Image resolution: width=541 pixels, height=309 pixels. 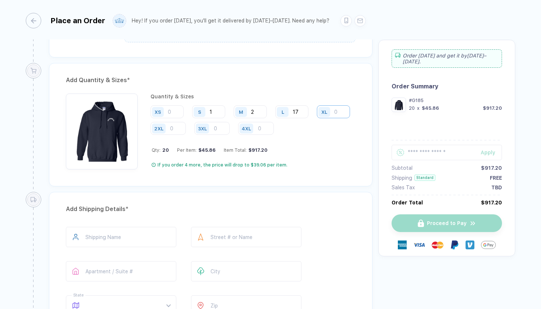 I want to click on div: Subtotal, so click(x=402, y=168).